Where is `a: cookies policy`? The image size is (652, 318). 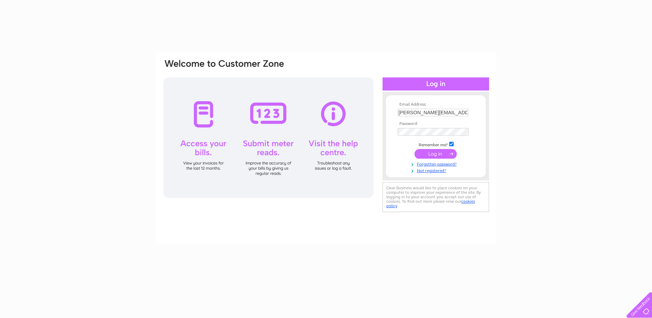
a: cookies policy is located at coordinates (431, 203).